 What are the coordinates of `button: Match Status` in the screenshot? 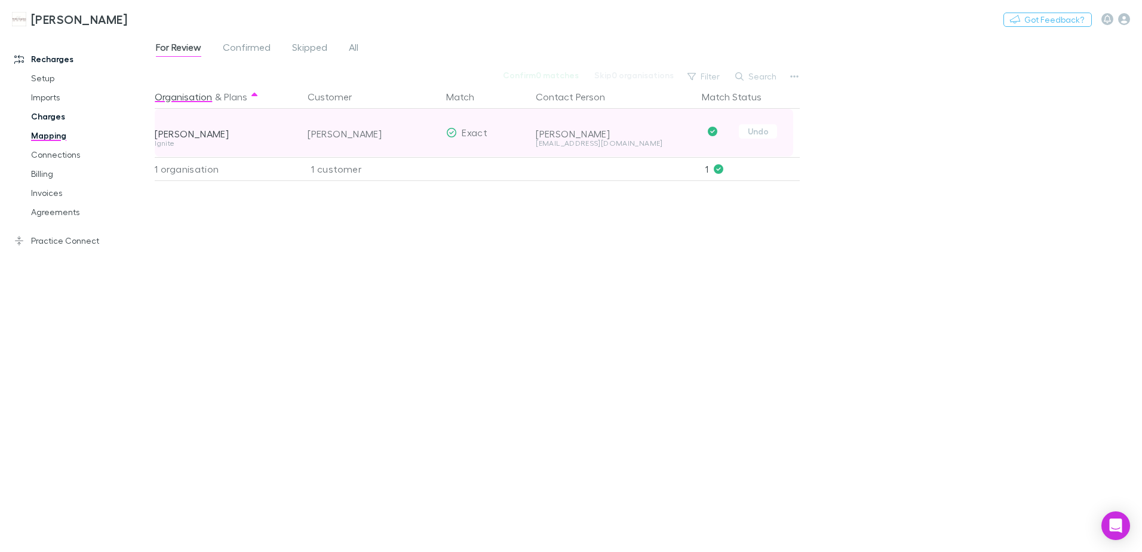 It's located at (739, 97).